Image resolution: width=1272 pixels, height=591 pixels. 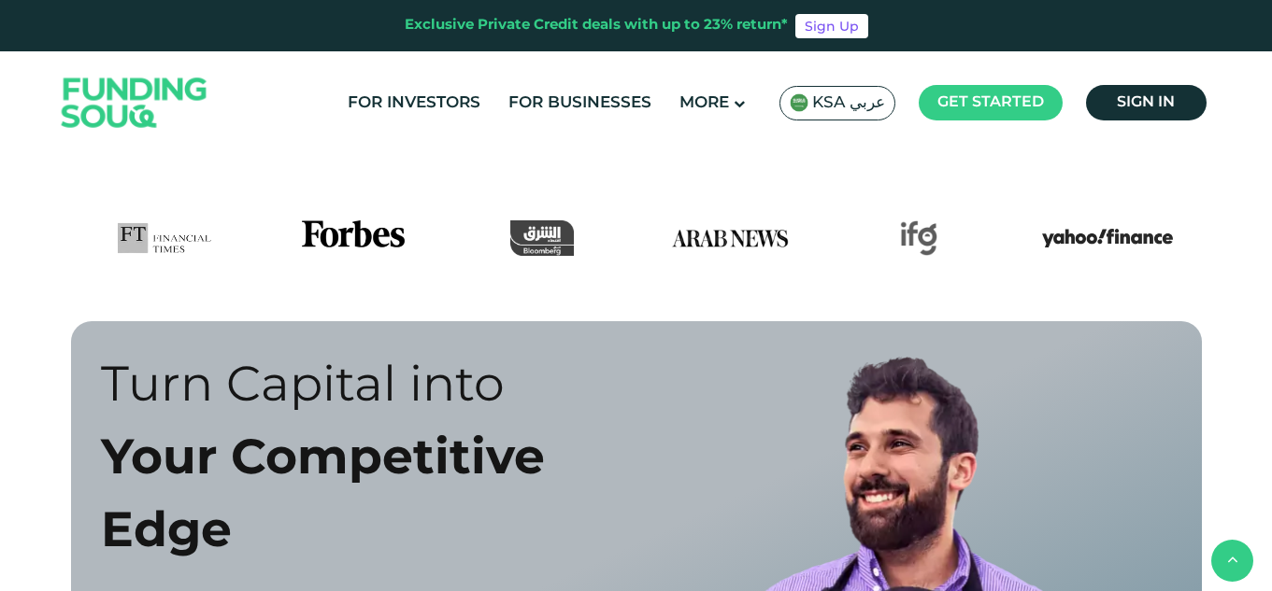 I want to click on img: Arab News Logo, so click(x=730, y=238).